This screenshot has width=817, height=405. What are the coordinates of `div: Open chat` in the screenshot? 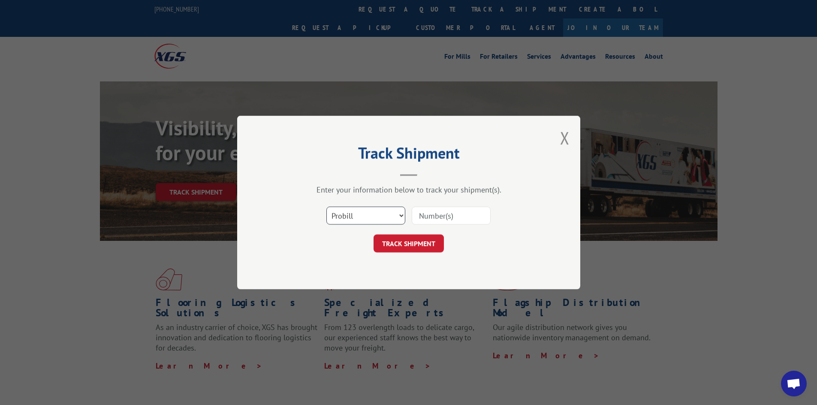 It's located at (794, 384).